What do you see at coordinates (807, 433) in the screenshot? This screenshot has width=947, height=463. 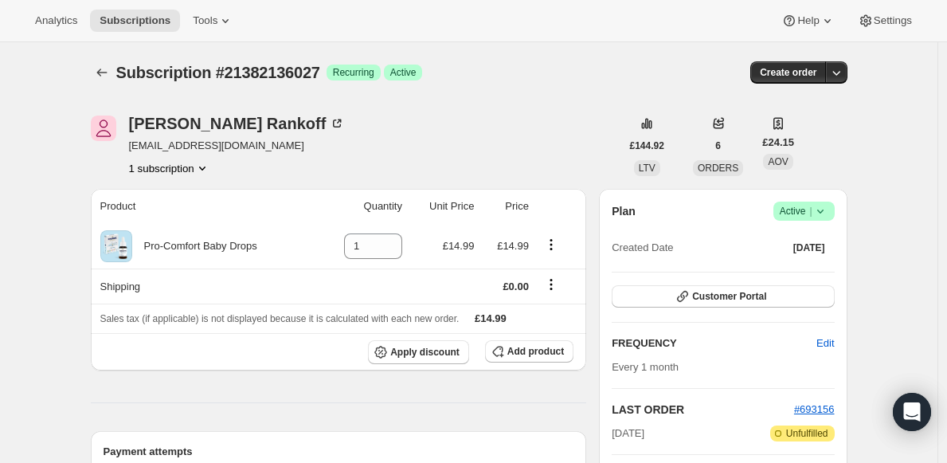 I see `span: Unfulfilled` at bounding box center [807, 433].